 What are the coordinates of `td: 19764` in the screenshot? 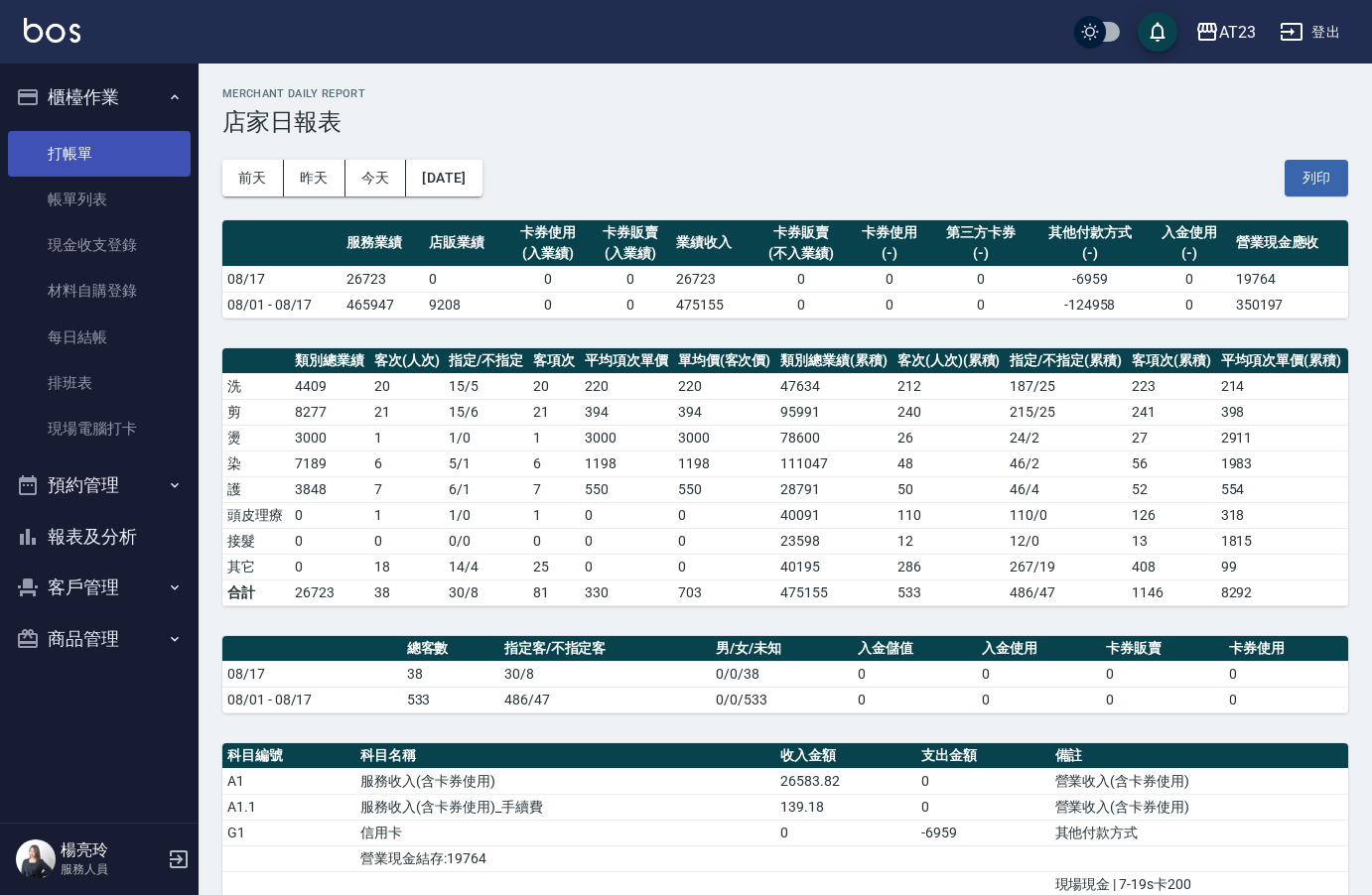 It's located at (1290, 278).